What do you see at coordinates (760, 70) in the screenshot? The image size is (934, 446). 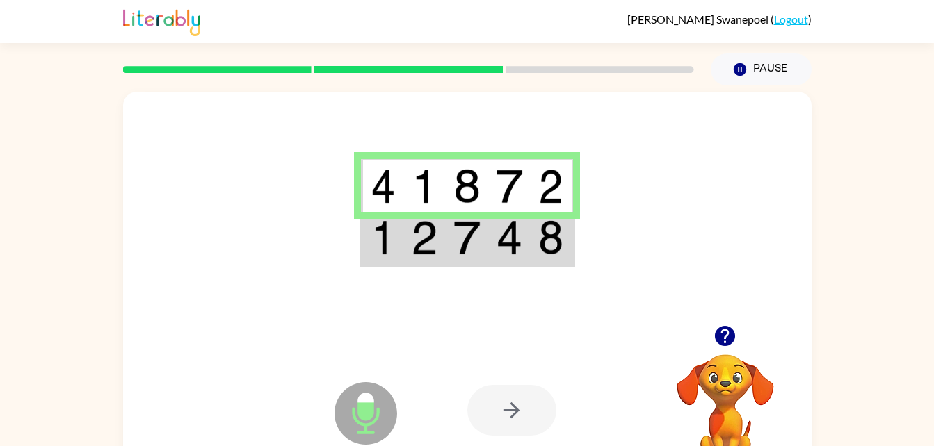 I see `button: Pause` at bounding box center [760, 70].